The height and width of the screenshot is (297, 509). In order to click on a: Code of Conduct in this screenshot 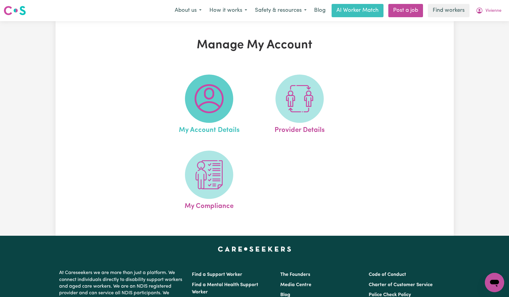, I will do `click(388, 275)`.